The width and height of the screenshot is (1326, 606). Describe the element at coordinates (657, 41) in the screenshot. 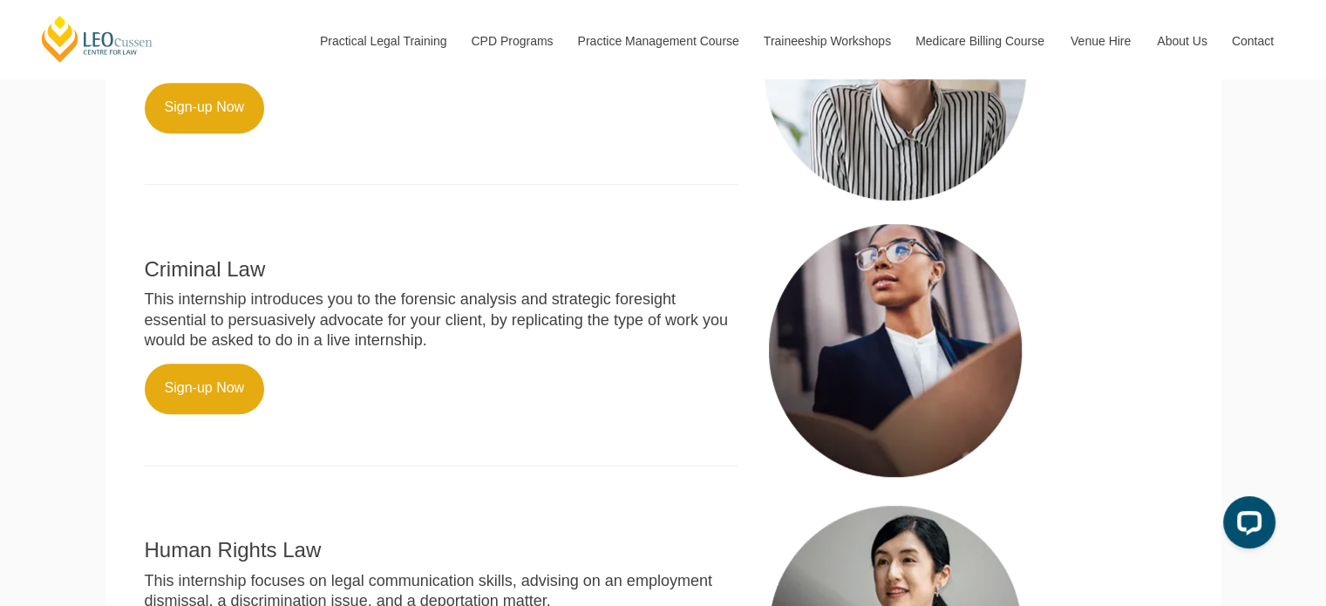

I see `a: Practice Management Course` at that location.